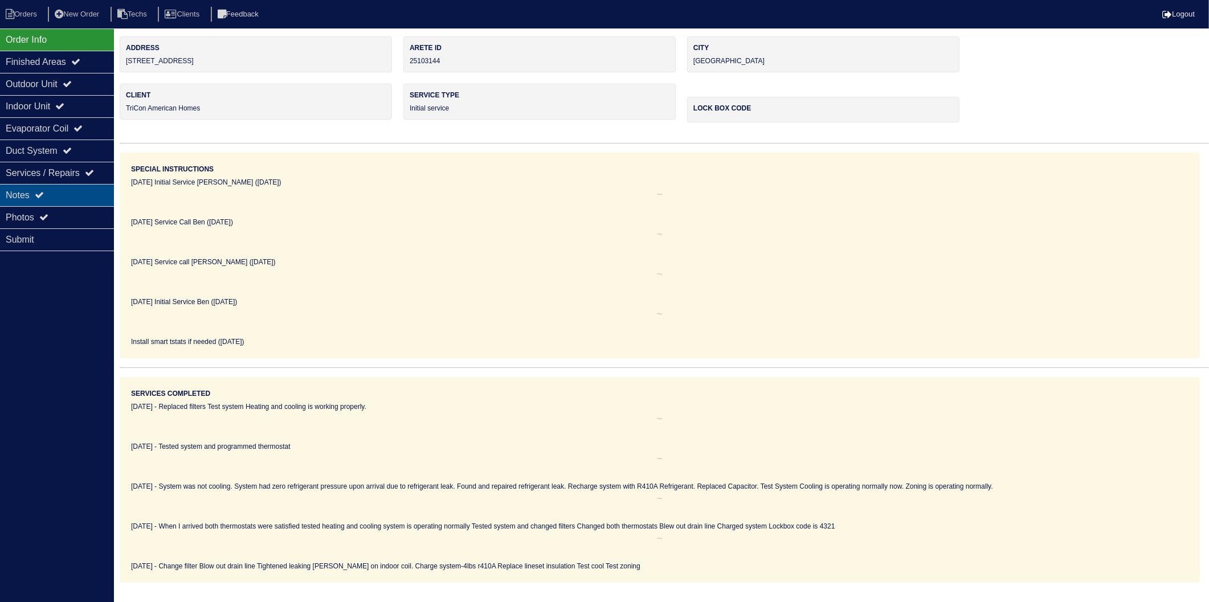  Describe the element at coordinates (133, 14) in the screenshot. I see `li: Techs` at that location.